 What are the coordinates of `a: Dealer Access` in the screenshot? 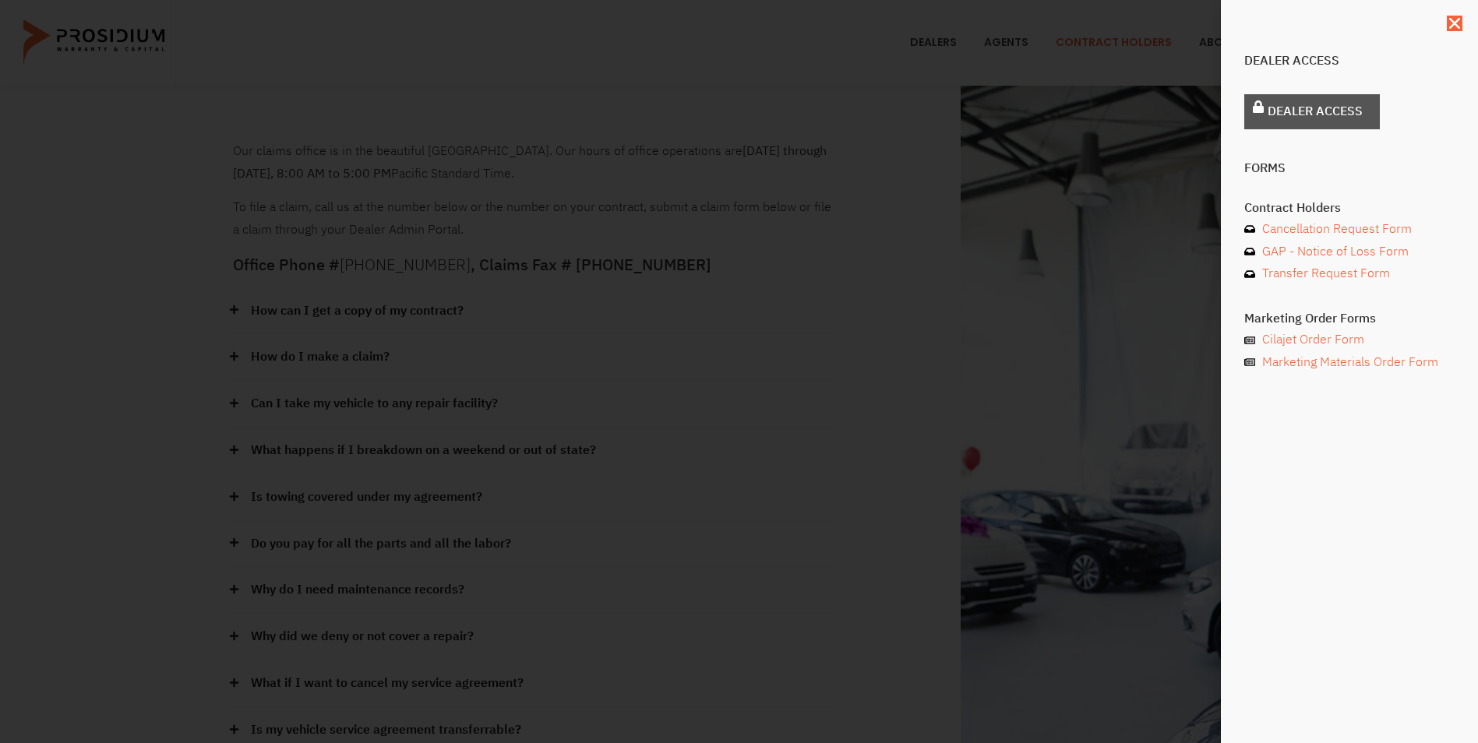 It's located at (1312, 111).